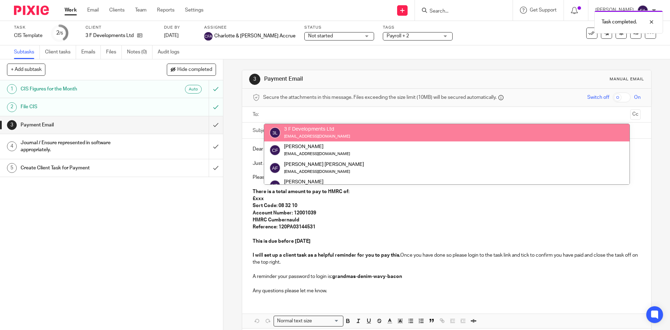 Image resolution: width=670 pixels, height=330 pixels. I want to click on div: 5, so click(12, 168).